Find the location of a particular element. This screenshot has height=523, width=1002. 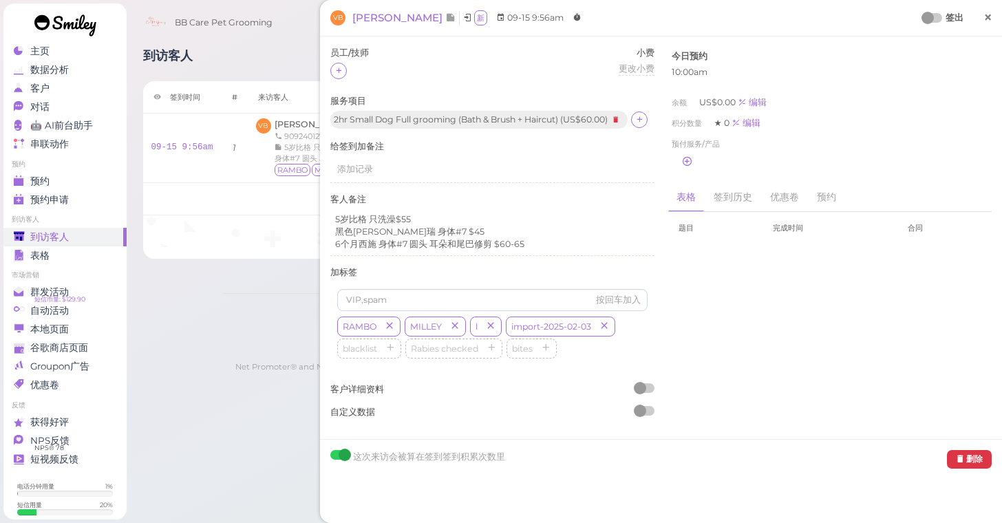

li: 市场营销 is located at coordinates (65, 275).